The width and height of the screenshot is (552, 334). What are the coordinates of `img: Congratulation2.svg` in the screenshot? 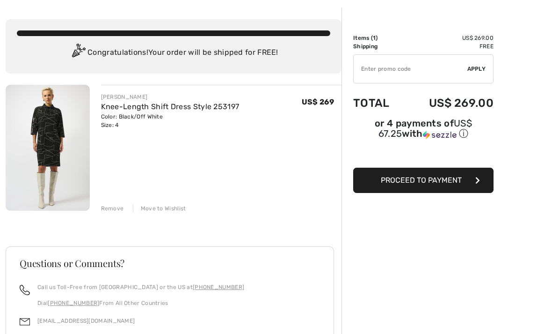 It's located at (78, 53).